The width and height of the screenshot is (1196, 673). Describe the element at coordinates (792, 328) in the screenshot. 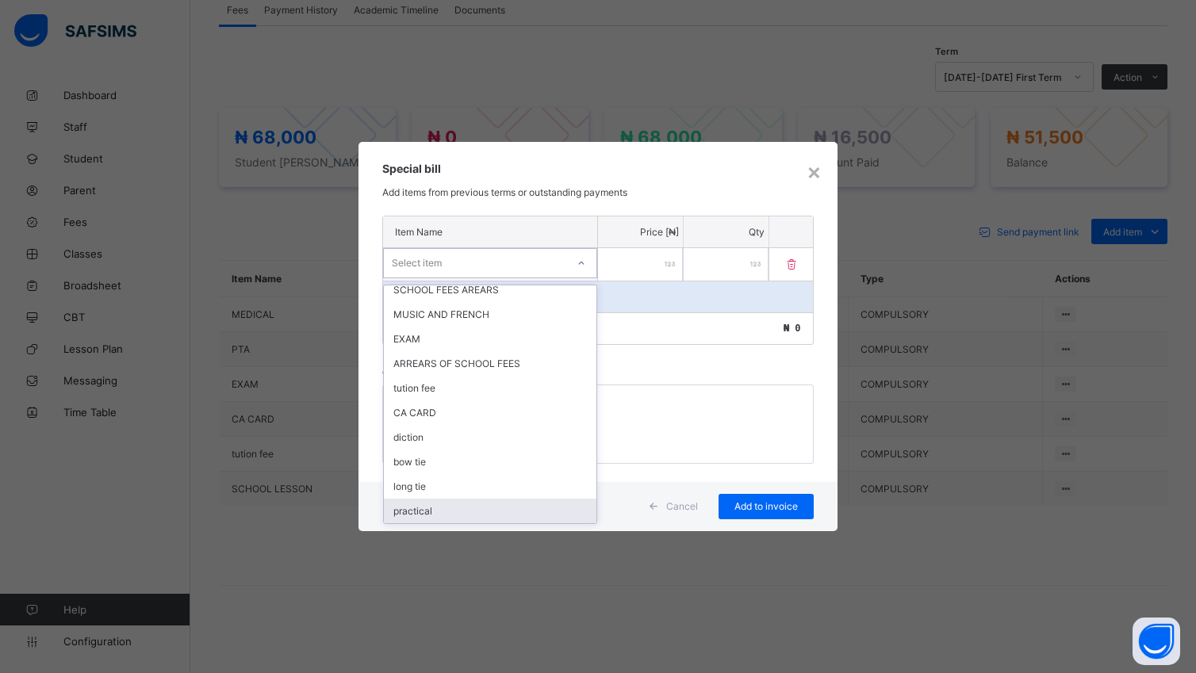

I see `span: ₦ 0` at that location.